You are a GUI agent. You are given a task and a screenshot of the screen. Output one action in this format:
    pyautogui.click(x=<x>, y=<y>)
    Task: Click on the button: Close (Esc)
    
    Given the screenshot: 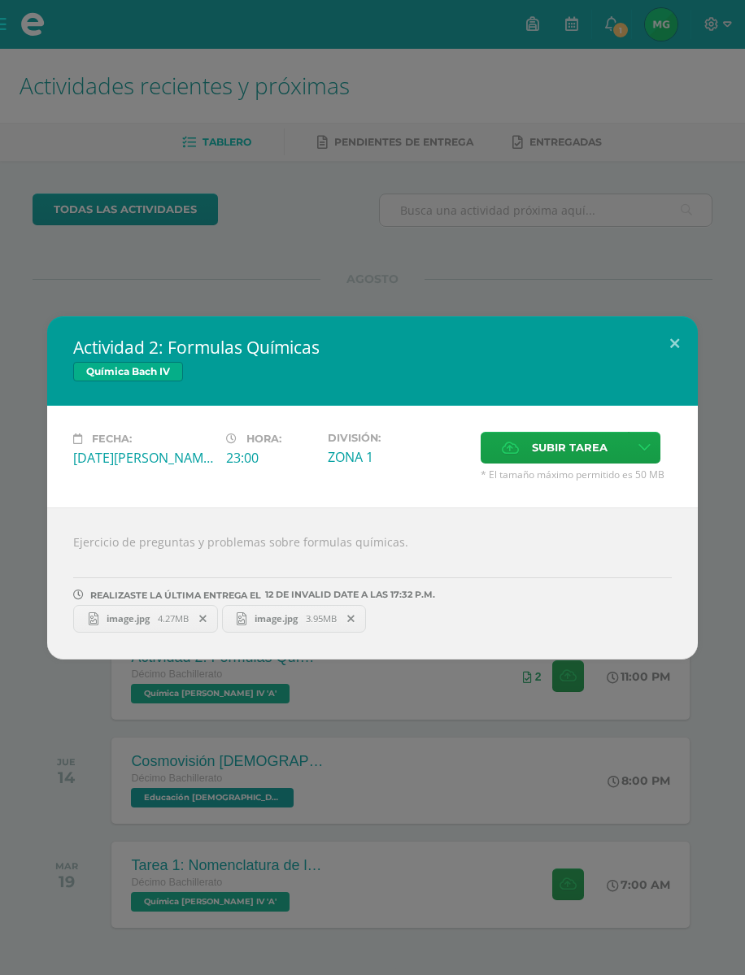 What is the action you would take?
    pyautogui.click(x=674, y=344)
    